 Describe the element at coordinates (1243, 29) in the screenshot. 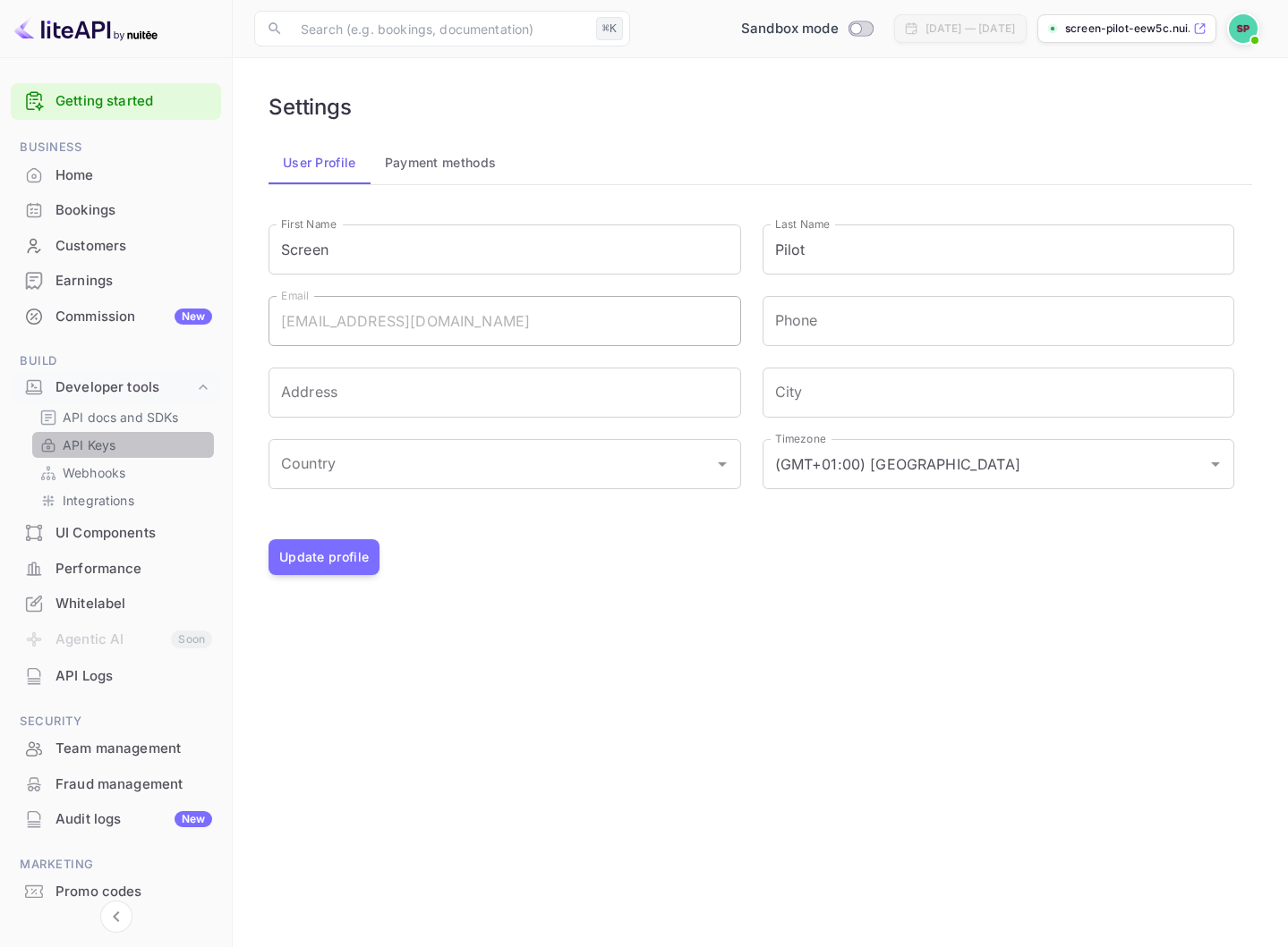

I see `img: Screen Pilot` at that location.